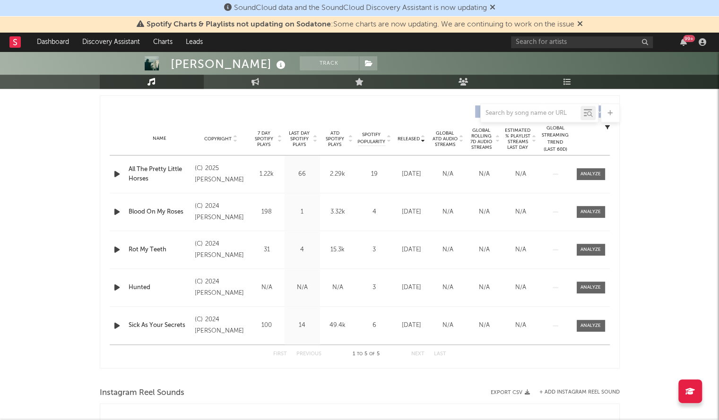 Image resolution: width=719 pixels, height=420 pixels. Describe the element at coordinates (264, 139) in the screenshot. I see `span: 7 Day Spotify Plays` at that location.